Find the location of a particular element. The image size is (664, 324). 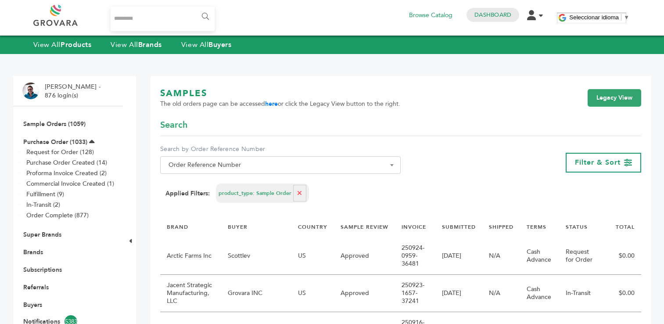

td: Request for Order is located at coordinates (582, 256).